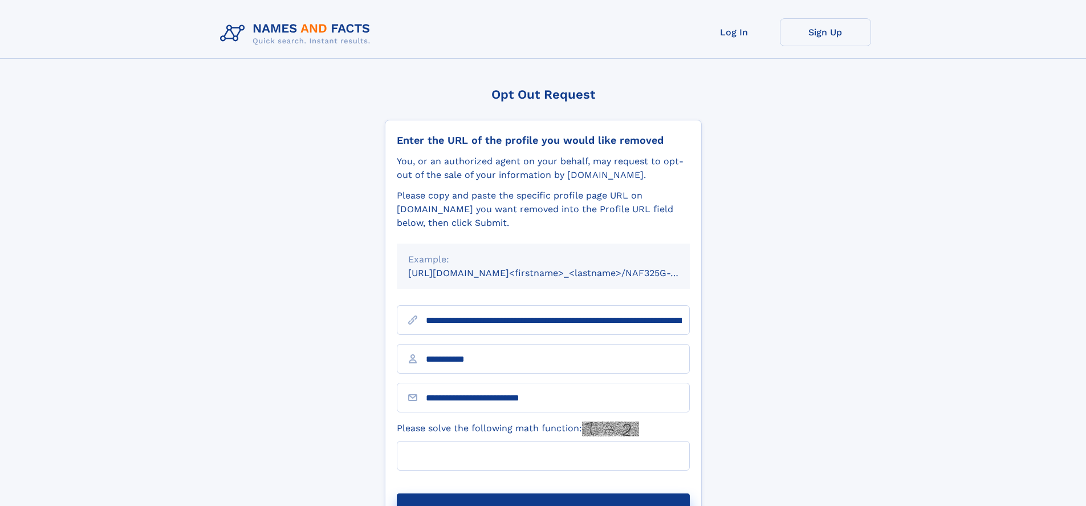 This screenshot has height=506, width=1086. I want to click on div: You, or an authorized agent on your behalf, may request to opt-out of the sale of your informatio..., so click(543, 168).